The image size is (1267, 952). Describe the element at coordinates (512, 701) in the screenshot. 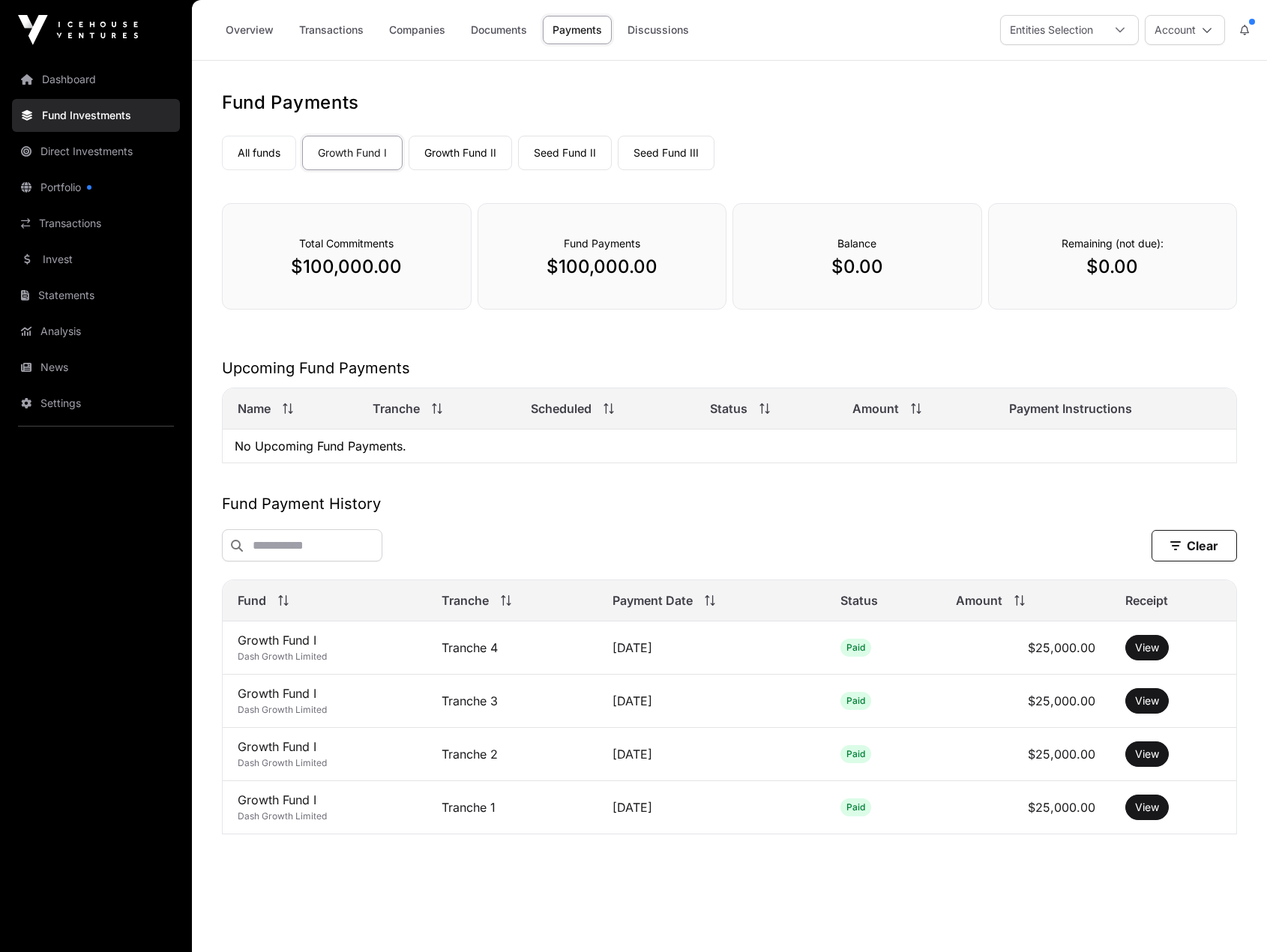

I see `td: Tranche 3` at that location.